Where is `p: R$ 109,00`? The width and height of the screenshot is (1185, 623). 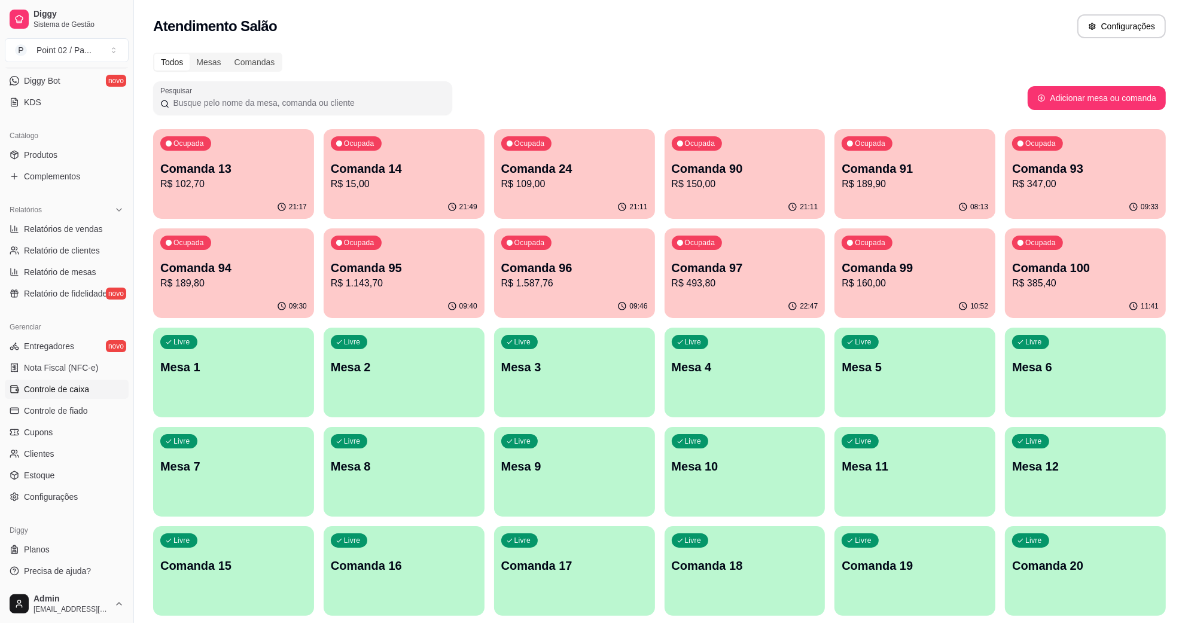 p: R$ 109,00 is located at coordinates (574, 184).